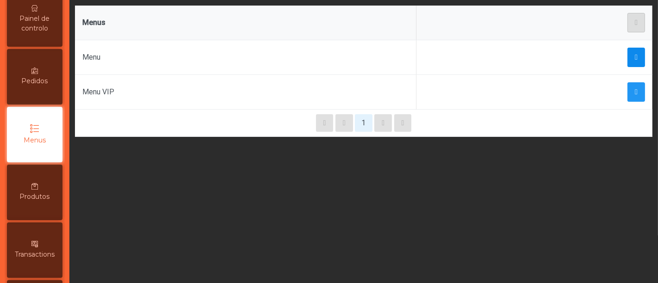 This screenshot has width=658, height=283. What do you see at coordinates (35, 24) in the screenshot?
I see `span: Painel de controlo` at bounding box center [35, 24].